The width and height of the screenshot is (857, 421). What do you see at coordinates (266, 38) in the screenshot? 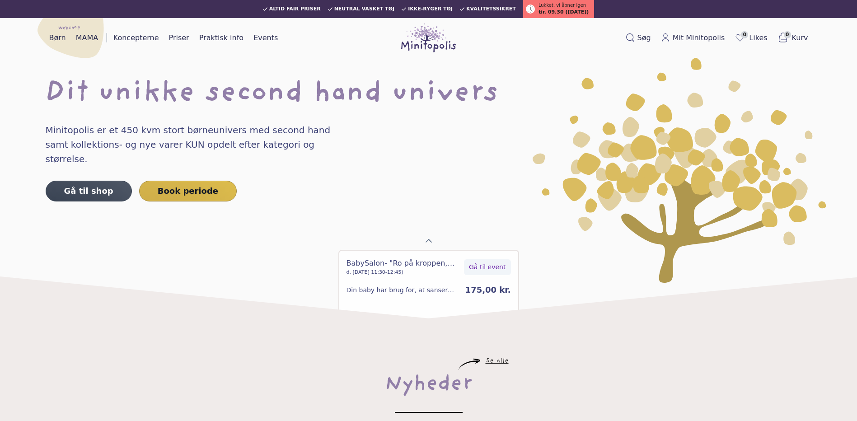
I see `a: Events` at bounding box center [266, 38].